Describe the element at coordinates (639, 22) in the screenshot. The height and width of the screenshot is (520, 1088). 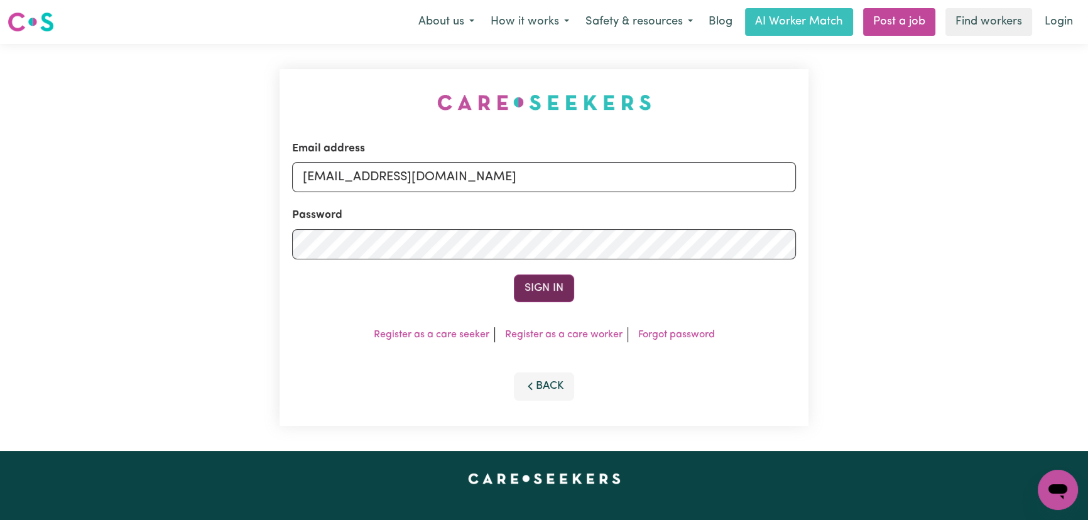
I see `button: Safety & resources` at that location.